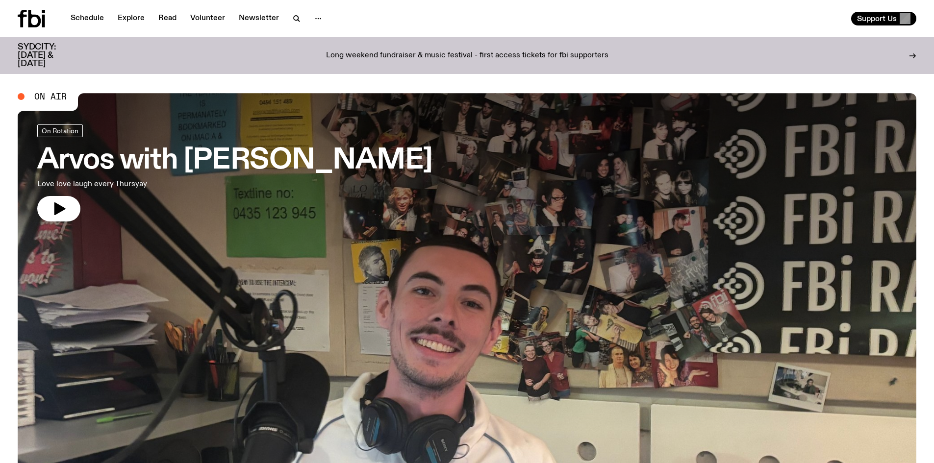 The image size is (934, 463). Describe the element at coordinates (51, 97) in the screenshot. I see `span: On Air` at that location.